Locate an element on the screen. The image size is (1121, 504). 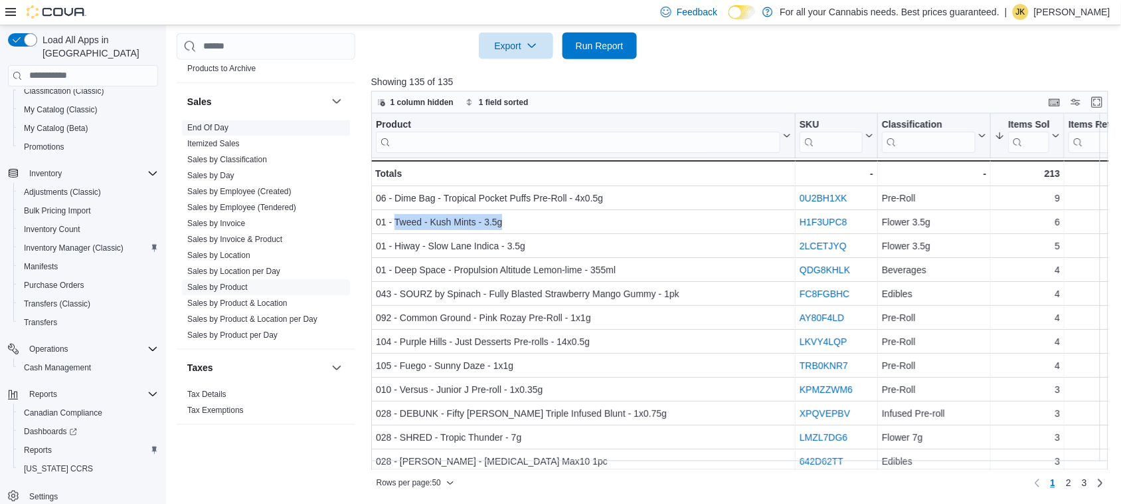
button: Purchase Orders is located at coordinates (88, 285).